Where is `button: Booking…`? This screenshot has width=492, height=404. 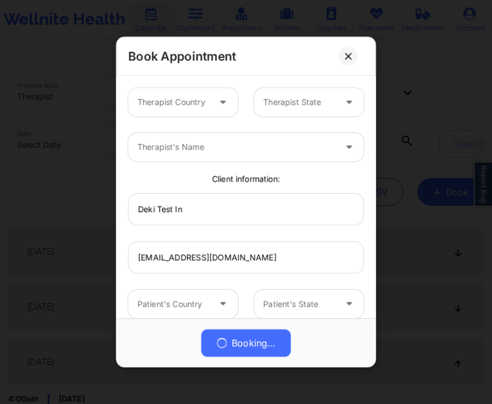
button: Booking… is located at coordinates (246, 343).